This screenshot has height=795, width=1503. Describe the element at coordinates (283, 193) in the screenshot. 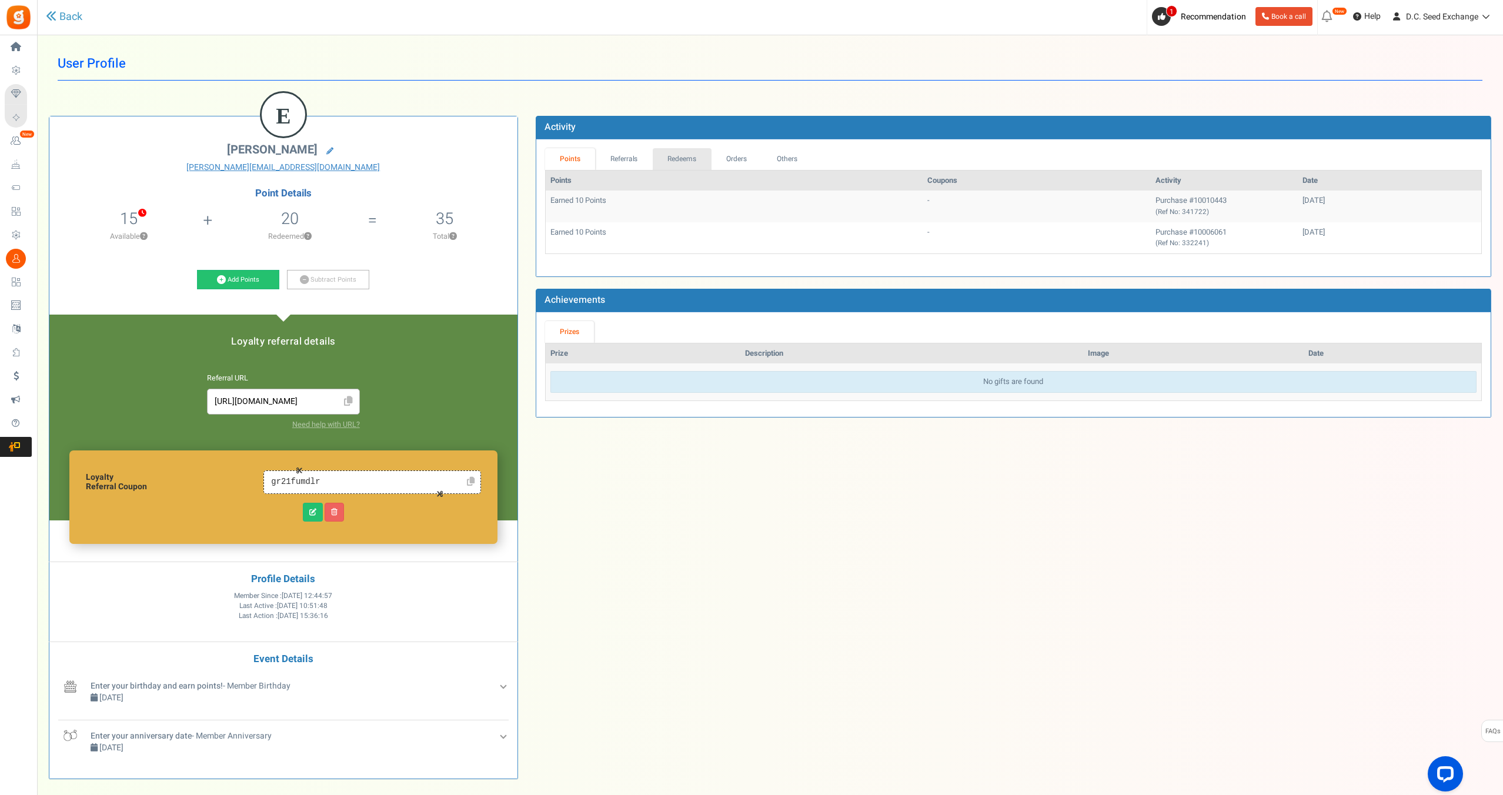

I see `h4: Point Details` at that location.